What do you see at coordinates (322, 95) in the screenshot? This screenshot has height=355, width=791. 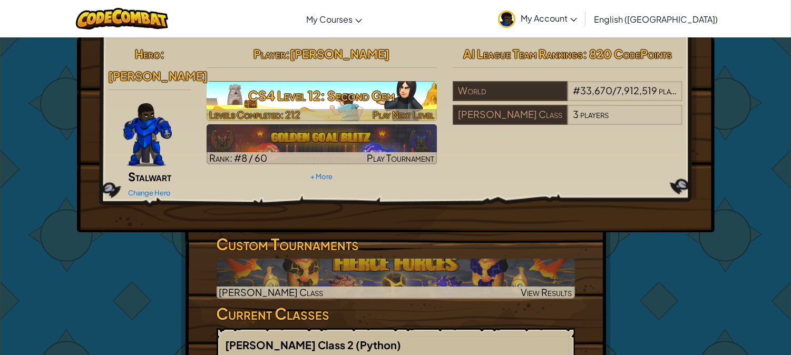 I see `h3: CS4 Level 12: Second Gem` at bounding box center [322, 95].